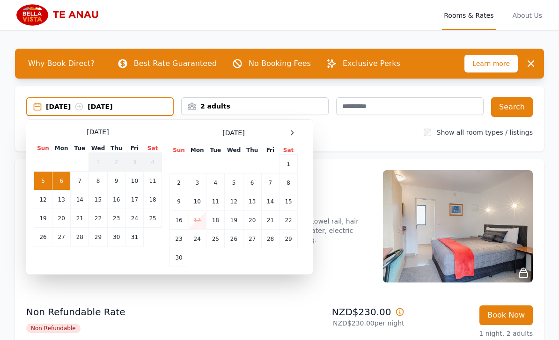 The width and height of the screenshot is (559, 340). I want to click on div: 2 adults, so click(255, 106).